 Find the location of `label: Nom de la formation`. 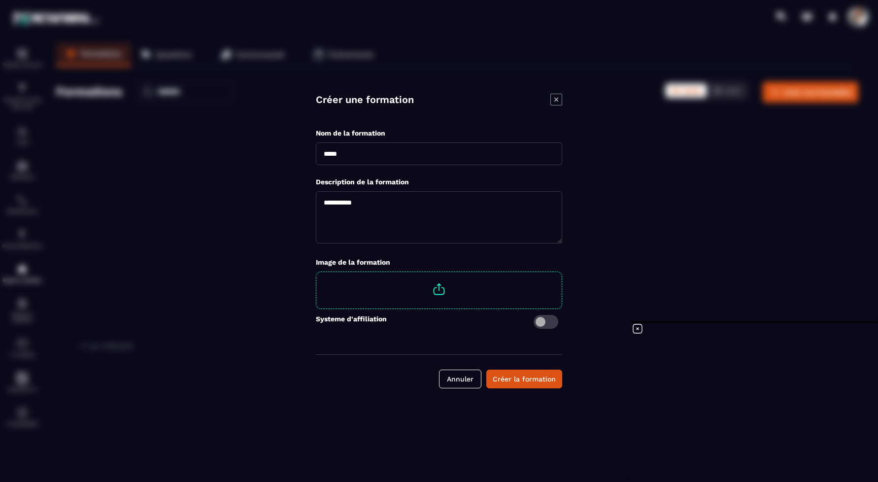

label: Nom de la formation is located at coordinates (350, 133).